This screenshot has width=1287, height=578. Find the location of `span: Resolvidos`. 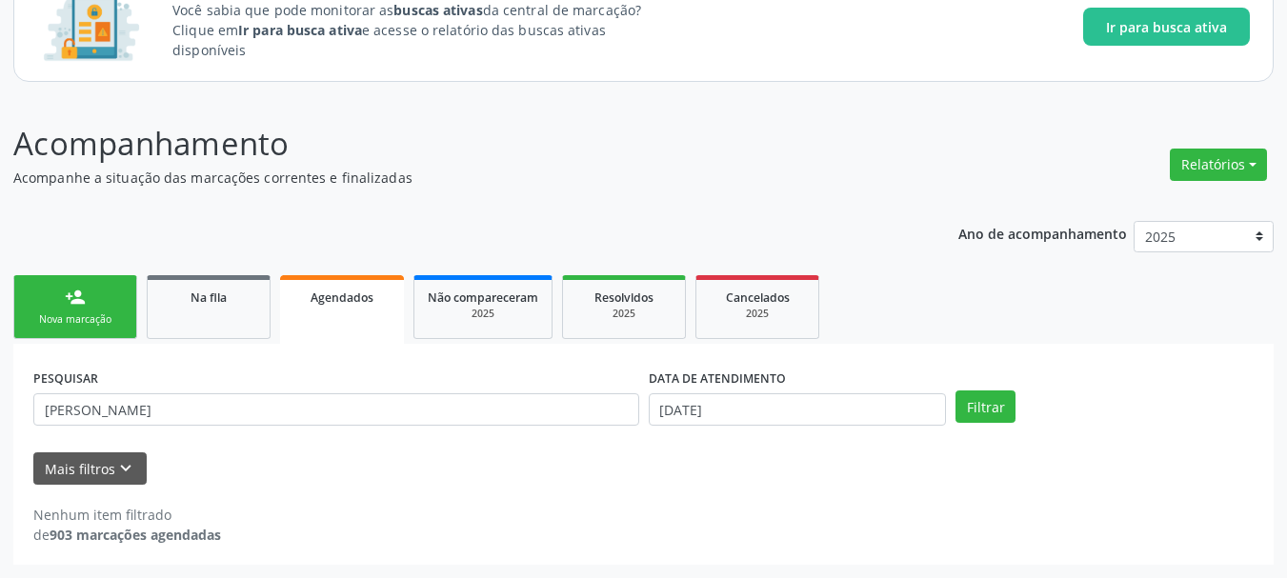

span: Resolvidos is located at coordinates (624, 297).